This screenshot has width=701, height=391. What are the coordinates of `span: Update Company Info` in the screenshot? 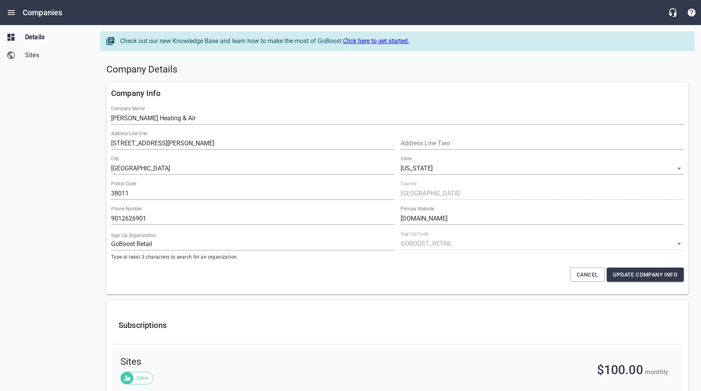 It's located at (645, 274).